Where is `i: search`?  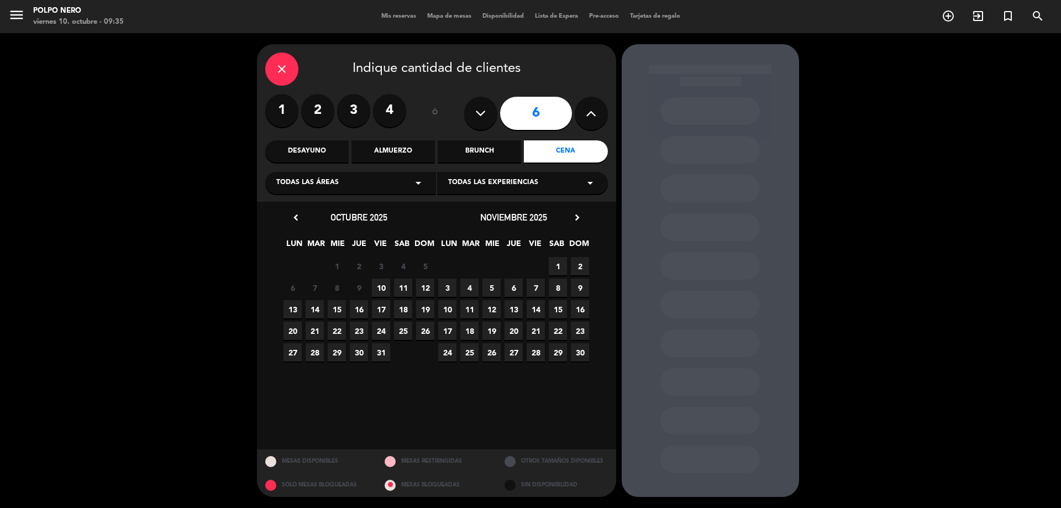
i: search is located at coordinates (1037, 16).